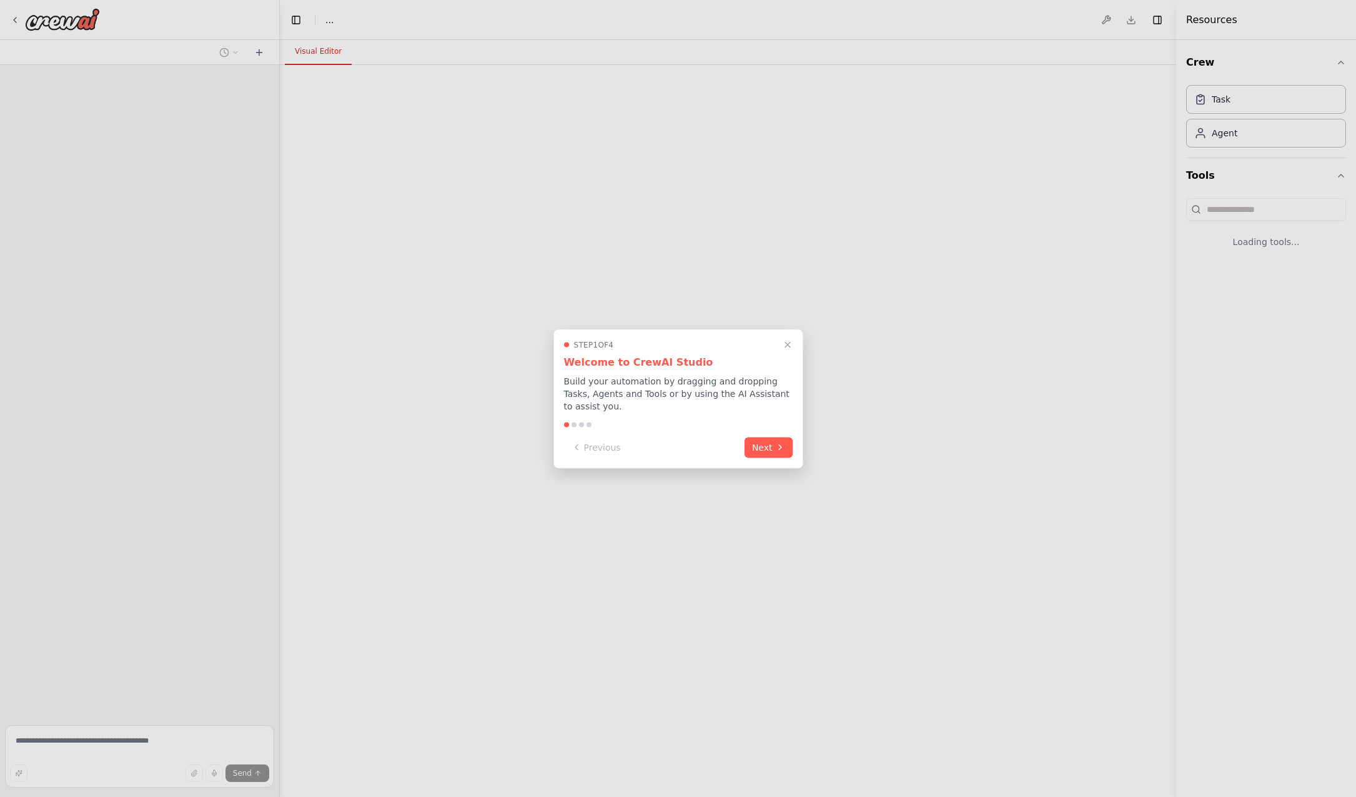  I want to click on h3: Welcome to CrewAI Studio, so click(678, 362).